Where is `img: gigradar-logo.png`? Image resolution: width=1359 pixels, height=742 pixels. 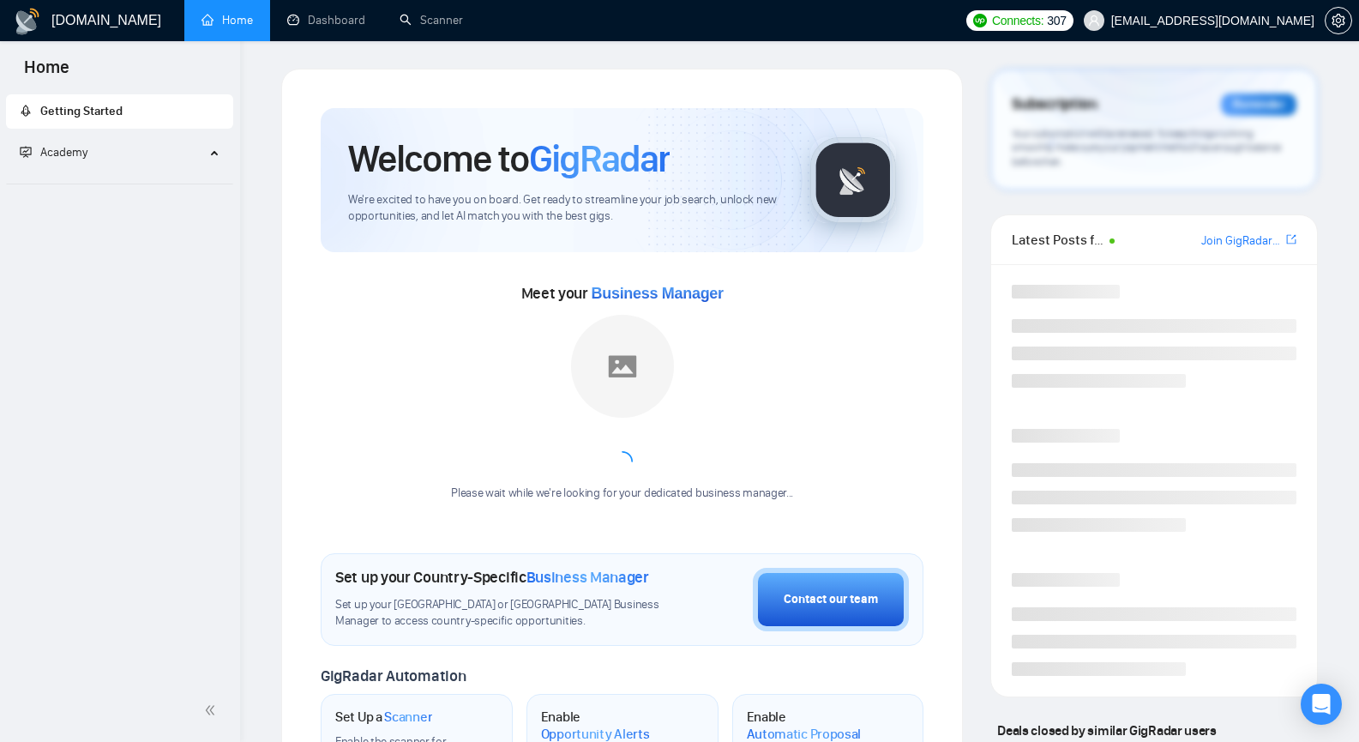 img: gigradar-logo.png is located at coordinates (853, 180).